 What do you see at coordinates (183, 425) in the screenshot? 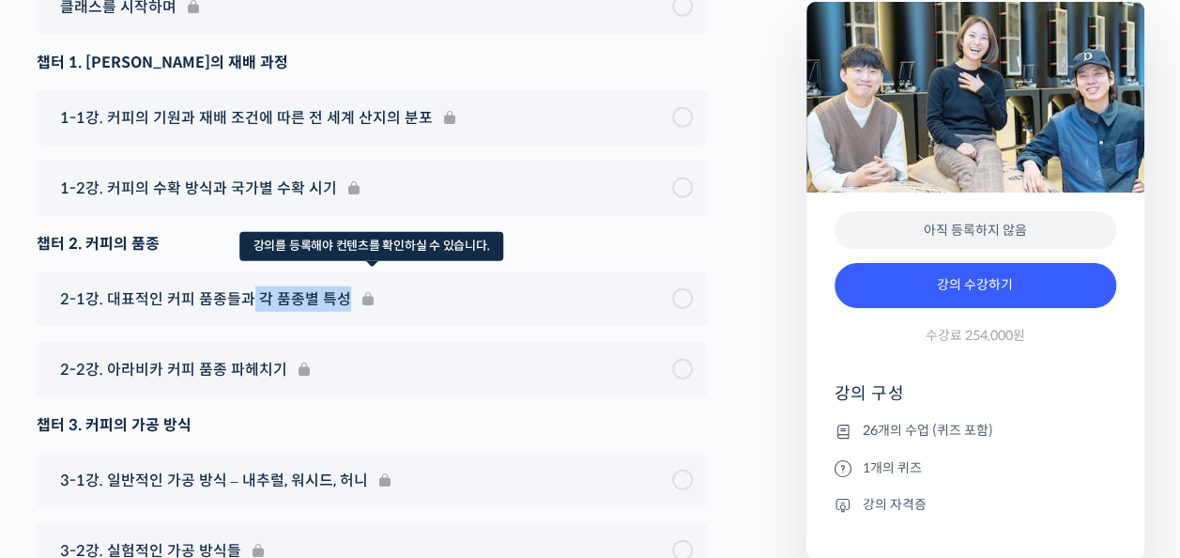
I see `a: 대화` at bounding box center [183, 425].